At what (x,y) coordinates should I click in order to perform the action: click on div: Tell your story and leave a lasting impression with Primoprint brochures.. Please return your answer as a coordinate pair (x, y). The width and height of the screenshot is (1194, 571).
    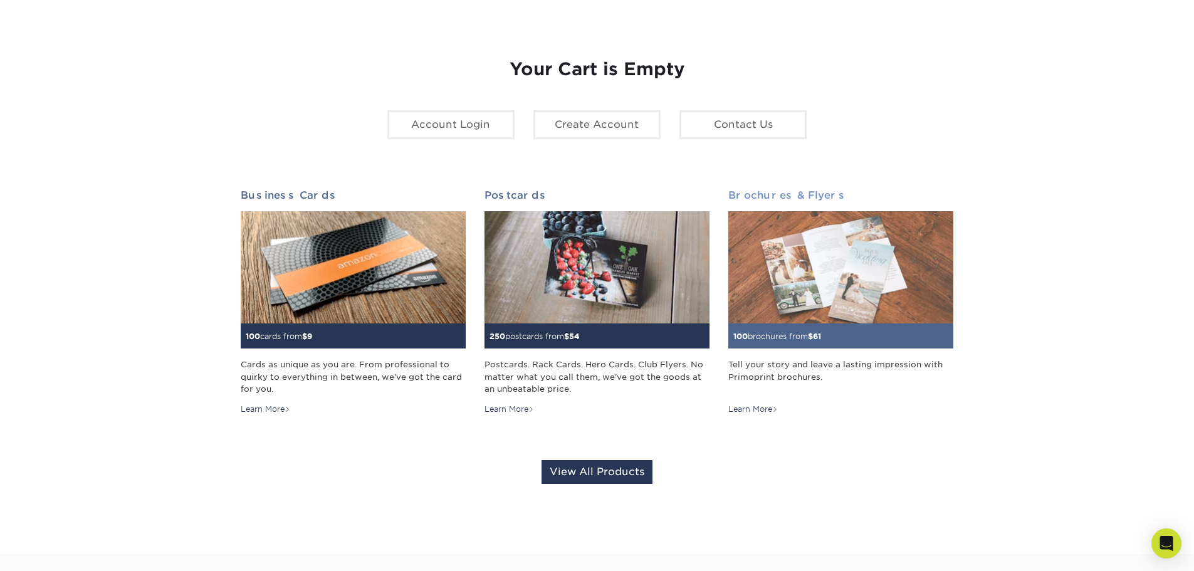
    Looking at the image, I should click on (840, 377).